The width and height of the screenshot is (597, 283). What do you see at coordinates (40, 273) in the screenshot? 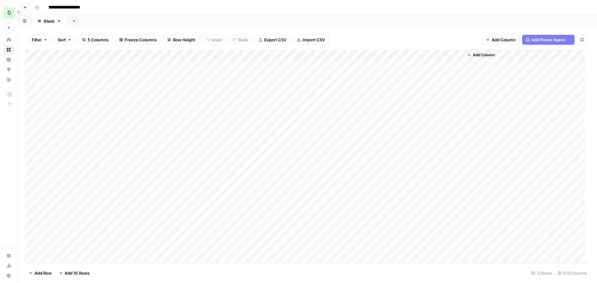
I see `button: Add Row` at bounding box center [40, 273].